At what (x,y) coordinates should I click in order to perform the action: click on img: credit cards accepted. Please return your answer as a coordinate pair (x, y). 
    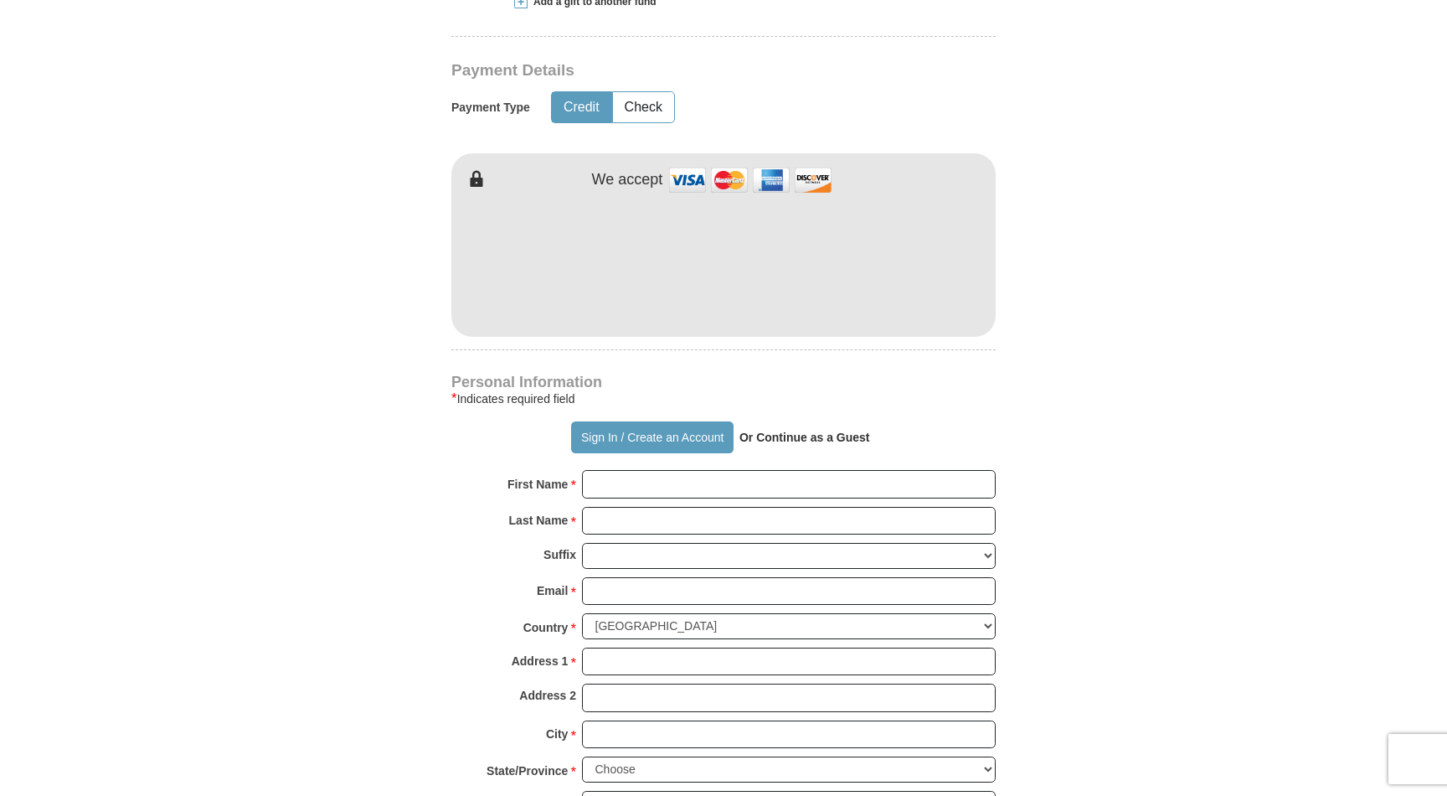
    Looking at the image, I should click on (751, 179).